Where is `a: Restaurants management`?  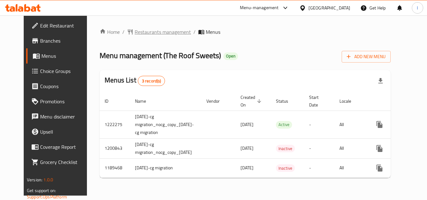
a: Restaurants management is located at coordinates (159, 32).